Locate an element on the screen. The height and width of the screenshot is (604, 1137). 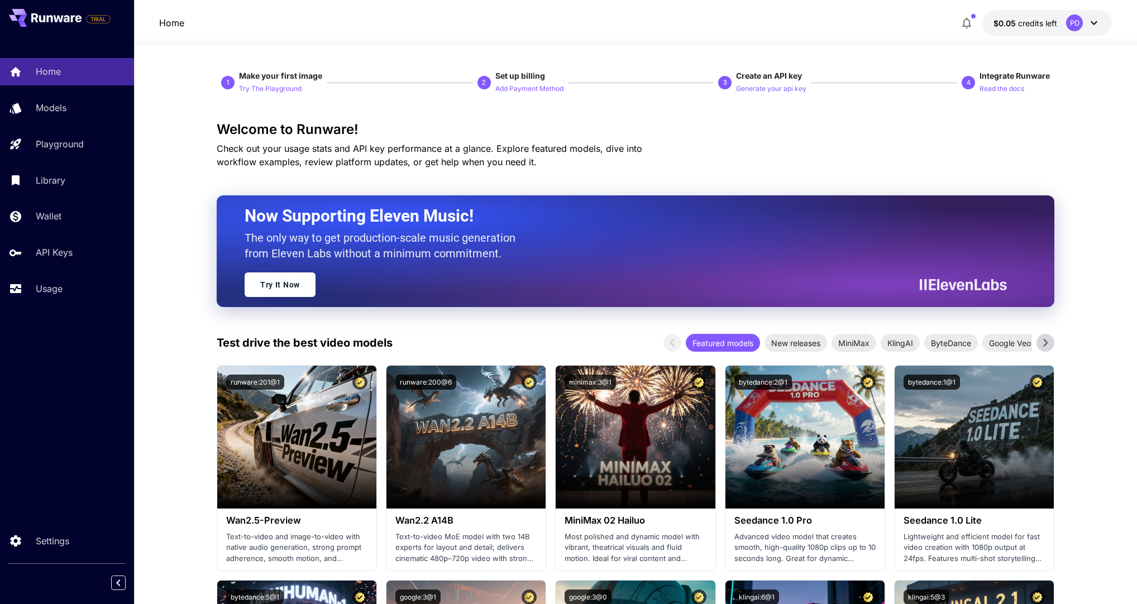
button: $0.05PD is located at coordinates (1047, 23).